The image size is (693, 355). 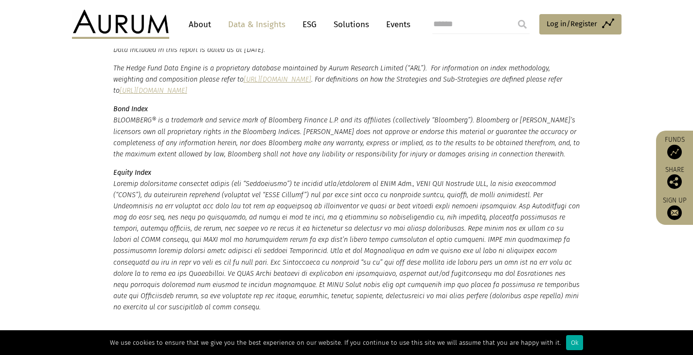 What do you see at coordinates (132, 173) in the screenshot?
I see `strong: Equity Index` at bounding box center [132, 173].